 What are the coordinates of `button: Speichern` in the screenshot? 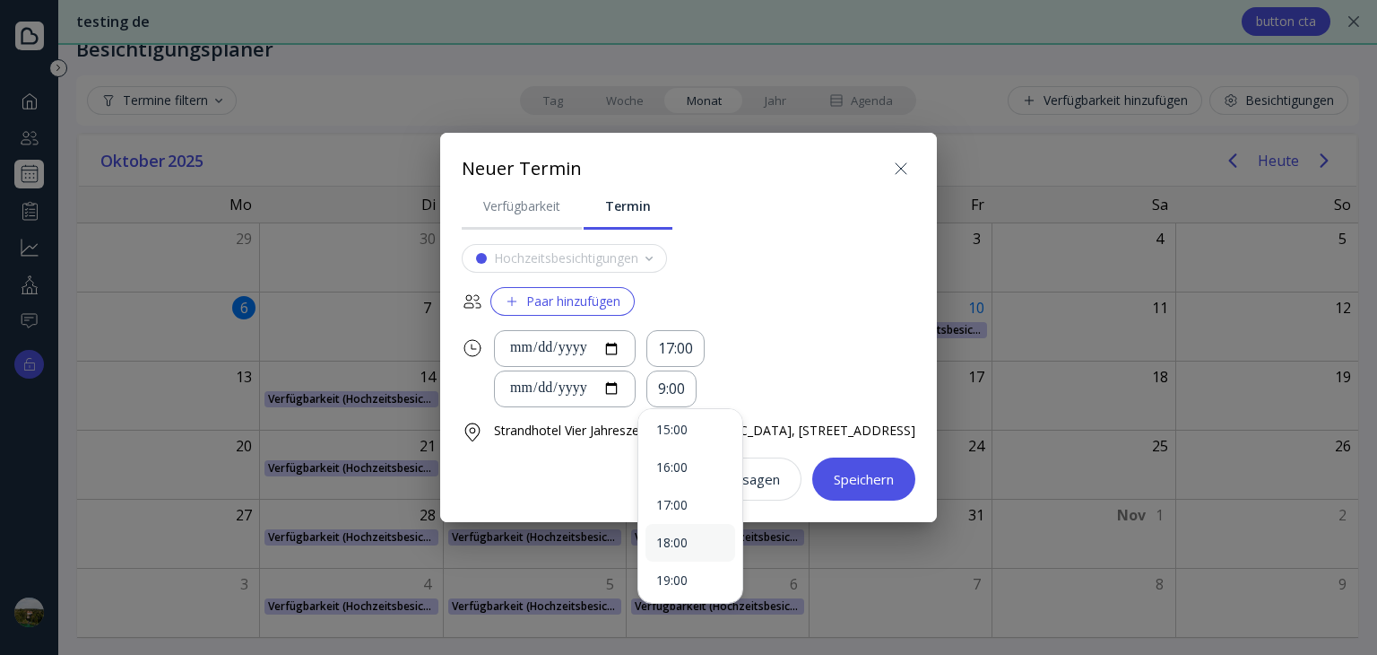 It's located at (864, 479).